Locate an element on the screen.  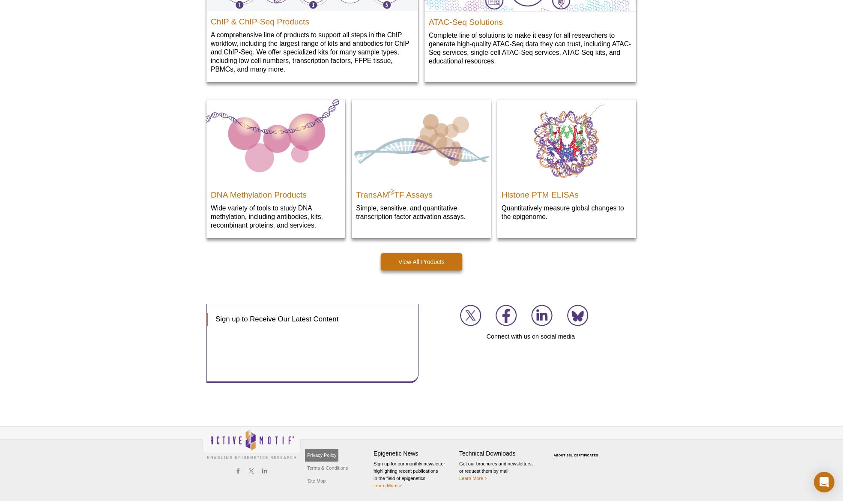
h4: Connect with us on social media is located at coordinates (531, 336).